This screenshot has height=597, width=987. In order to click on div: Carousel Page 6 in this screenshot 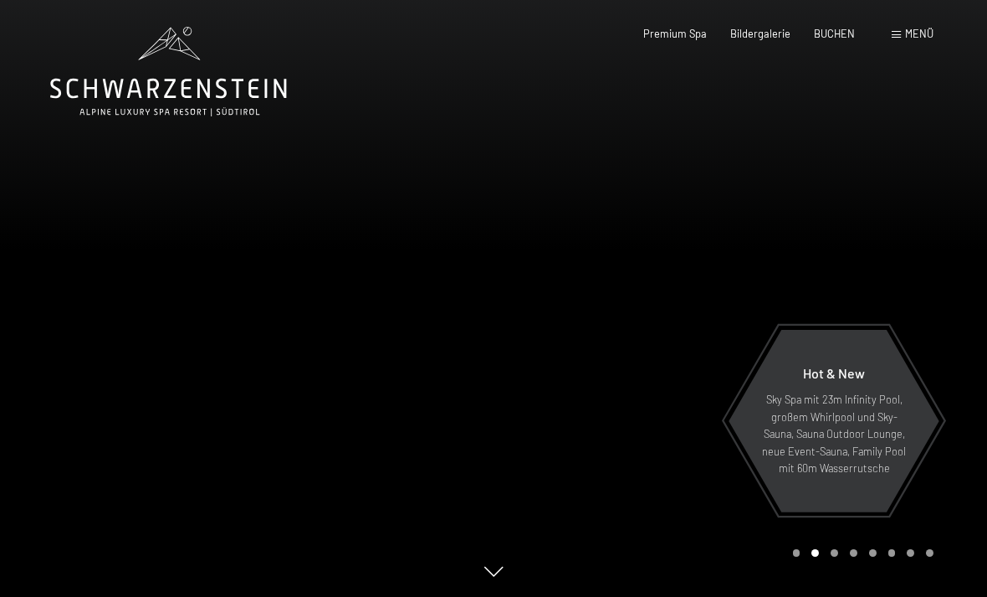, I will do `click(892, 552)`.